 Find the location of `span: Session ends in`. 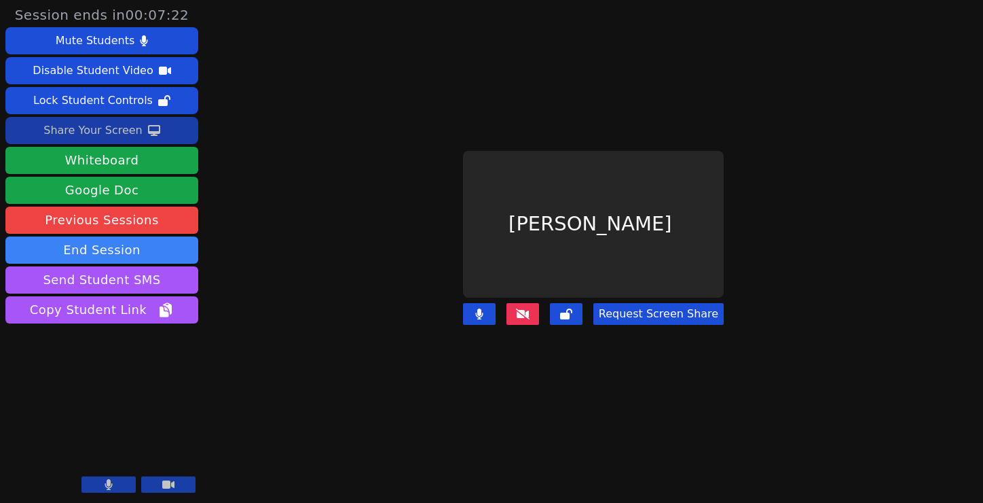

span: Session ends in is located at coordinates (102, 15).